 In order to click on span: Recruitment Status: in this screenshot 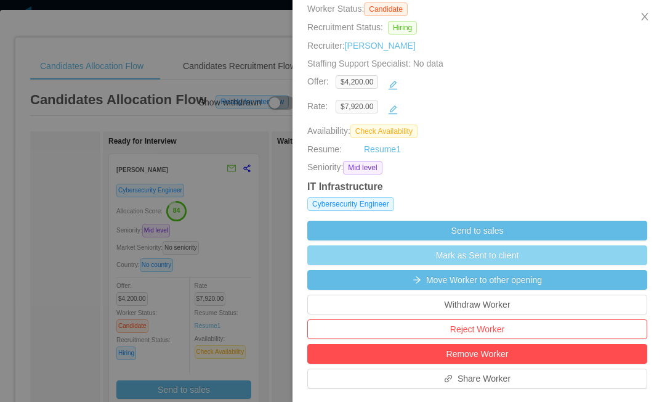, I will do `click(345, 27)`.